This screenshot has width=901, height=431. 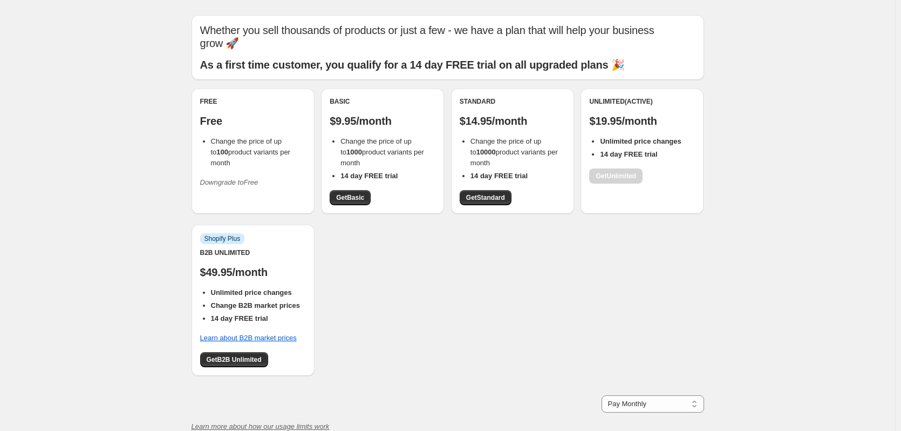 I want to click on a: GetBasic, so click(x=350, y=198).